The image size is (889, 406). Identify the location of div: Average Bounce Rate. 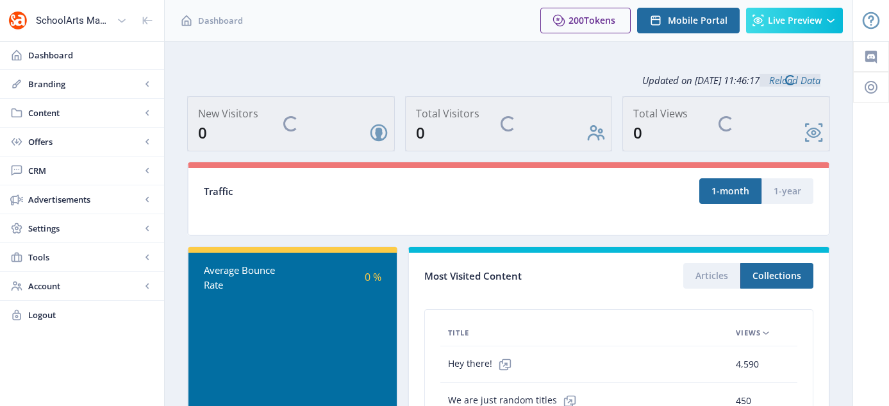
(248, 277).